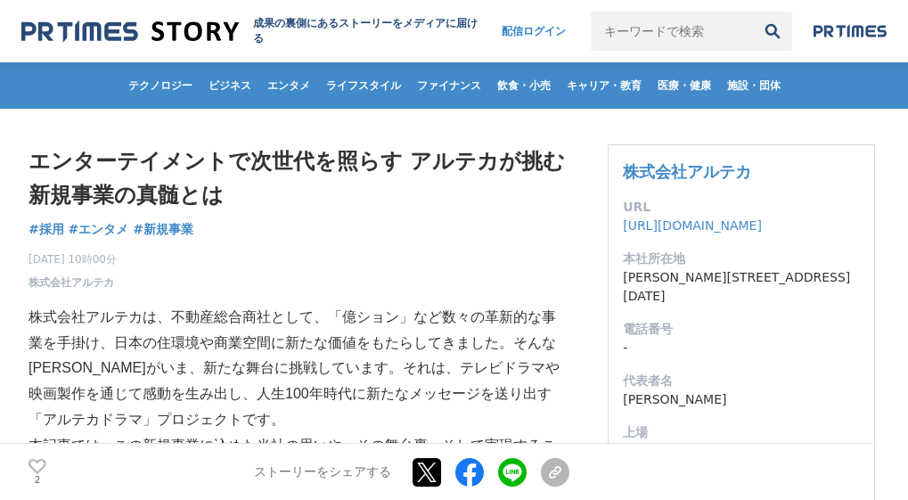 The width and height of the screenshot is (908, 500). I want to click on dt: 電話番号, so click(742, 329).